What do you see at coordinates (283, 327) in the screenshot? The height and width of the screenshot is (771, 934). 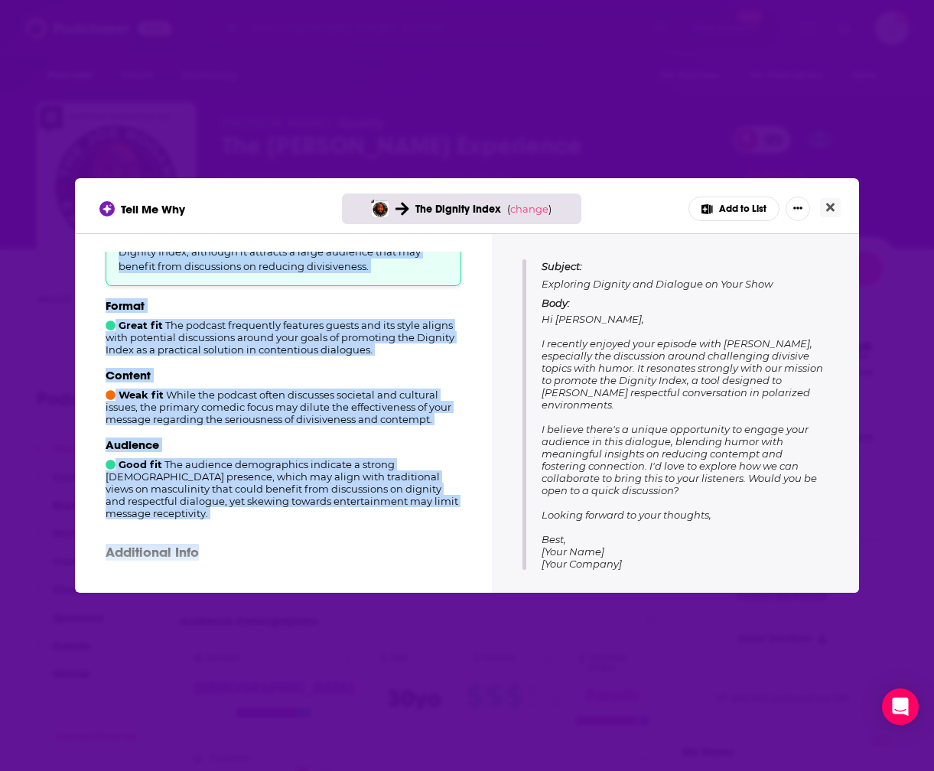 I see `div: The podcast frequently features guests and its style aligns with potential discussions around you...` at bounding box center [283, 327].